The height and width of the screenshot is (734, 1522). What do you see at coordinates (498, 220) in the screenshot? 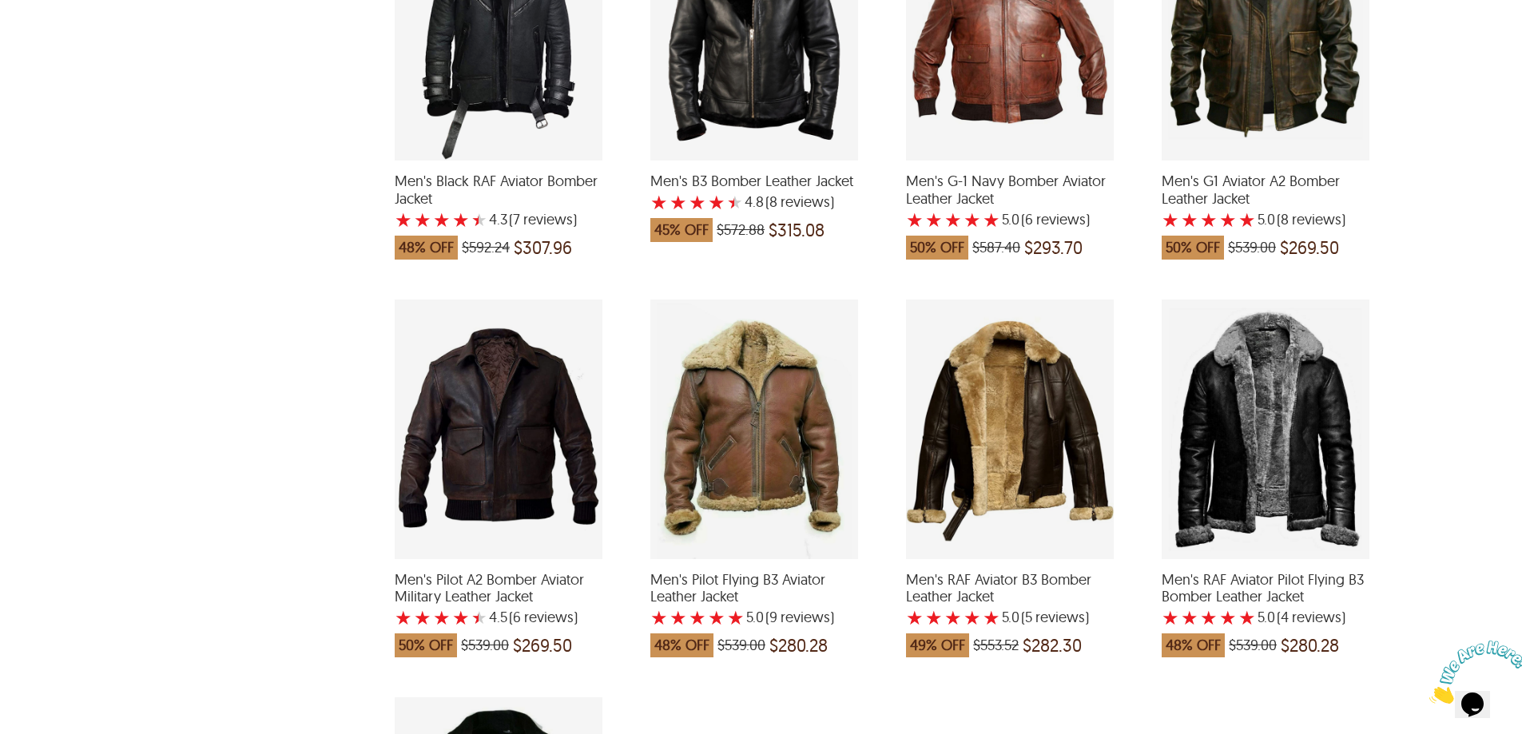
I see `label: 4.3` at bounding box center [498, 220].